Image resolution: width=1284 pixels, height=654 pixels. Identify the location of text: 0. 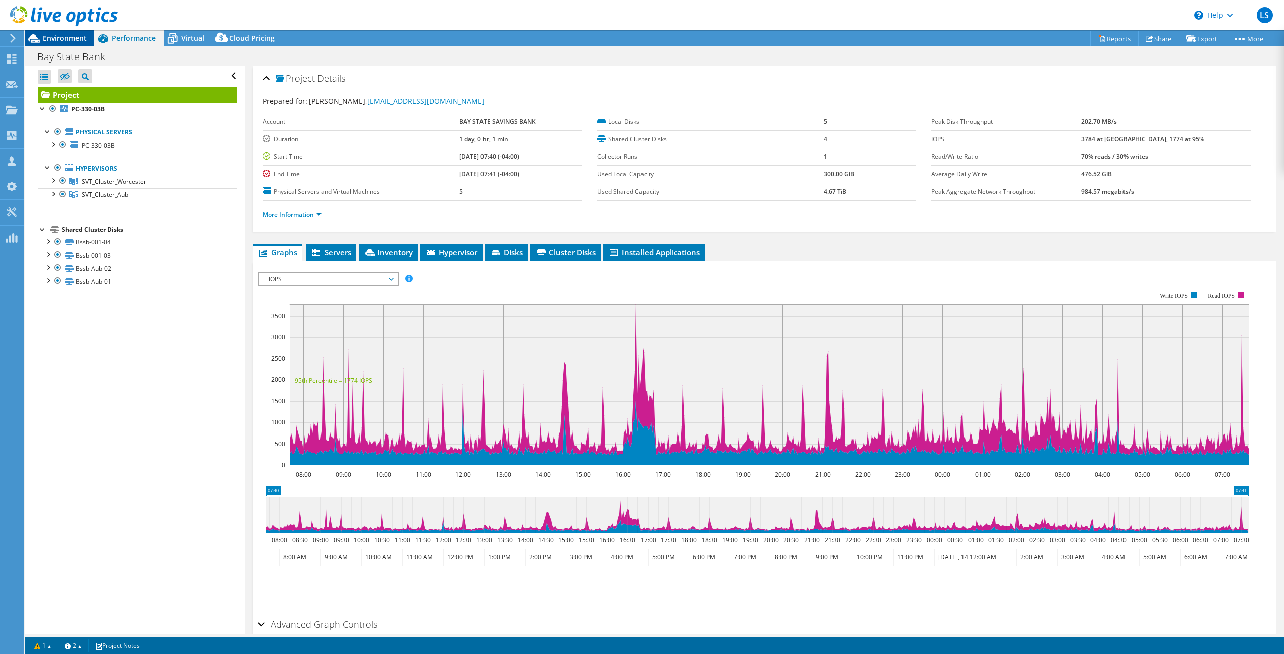
(283, 465).